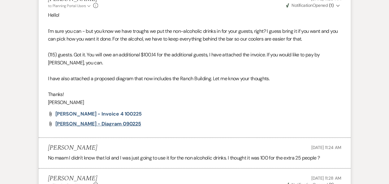  Describe the element at coordinates (195, 15) in the screenshot. I see `p: Hello!` at that location.